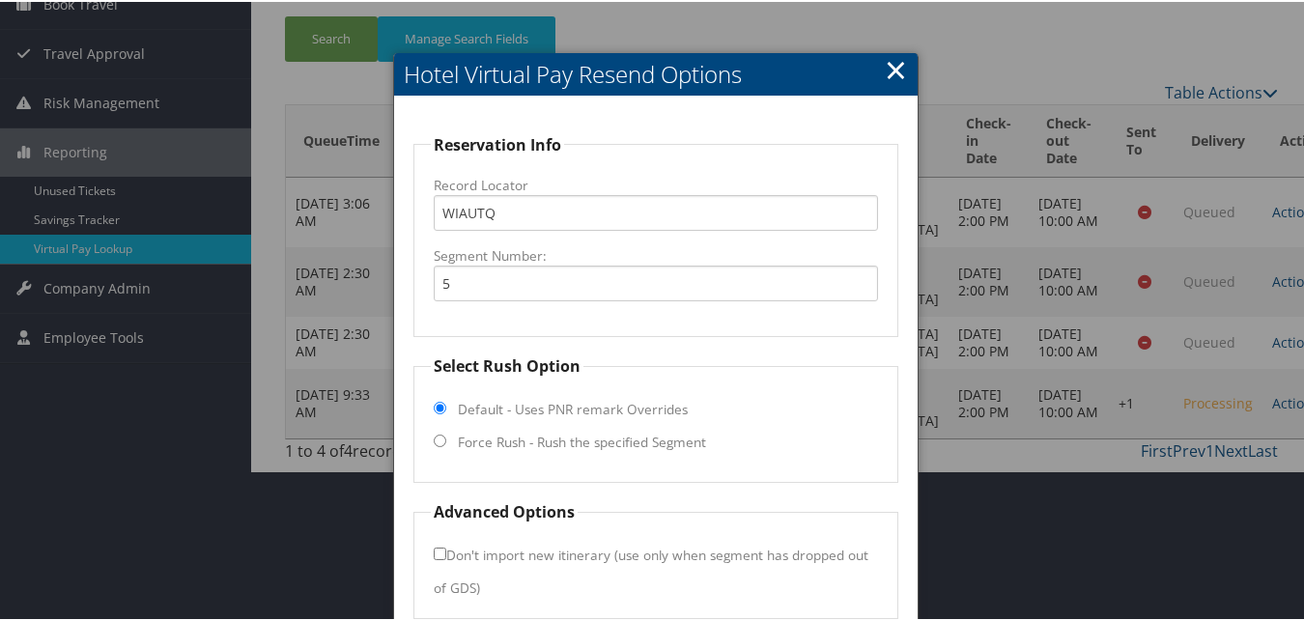 Image resolution: width=1304 pixels, height=620 pixels. I want to click on label: Don't import new itinerary (use only when segment has dropped out of GDS), so click(651, 569).